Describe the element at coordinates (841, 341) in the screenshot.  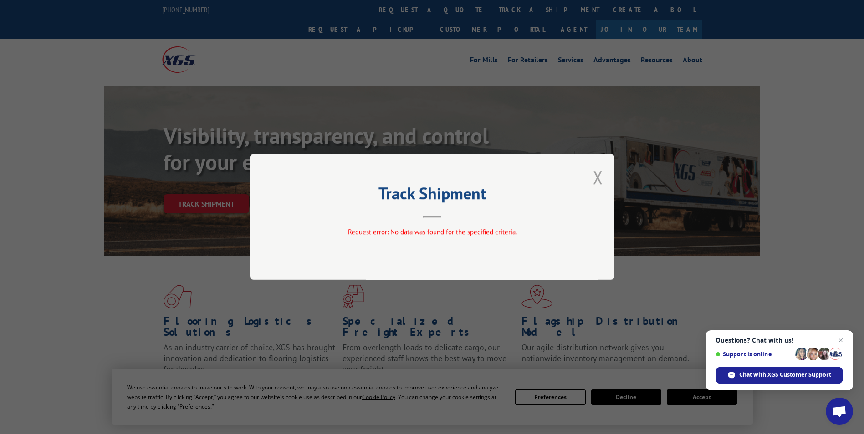
I see `span: Close chat` at that location.